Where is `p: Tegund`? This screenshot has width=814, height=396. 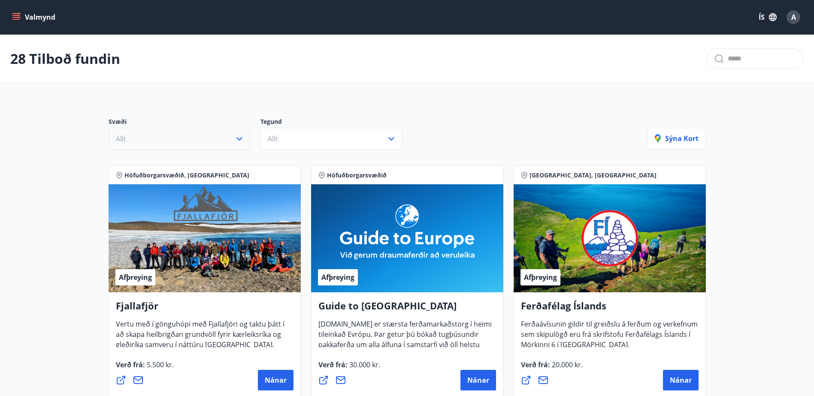
p: Tegund is located at coordinates (336, 123).